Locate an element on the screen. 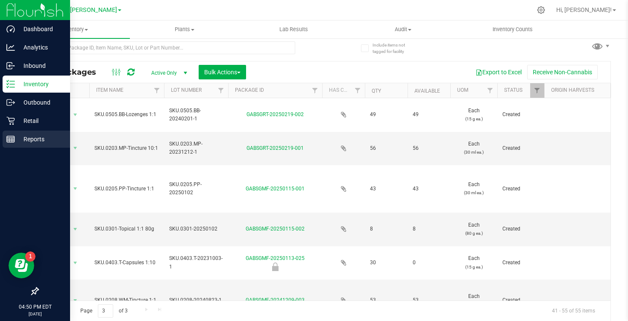 Image resolution: width=628 pixels, height=321 pixels. span: Lab Results is located at coordinates (294, 29).